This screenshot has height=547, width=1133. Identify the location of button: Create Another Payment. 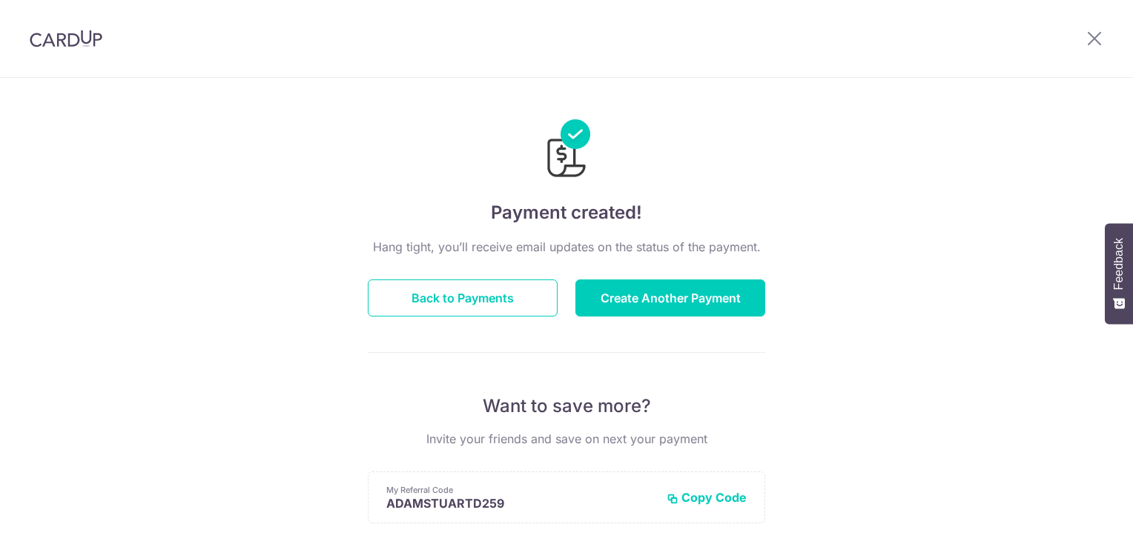
(670, 298).